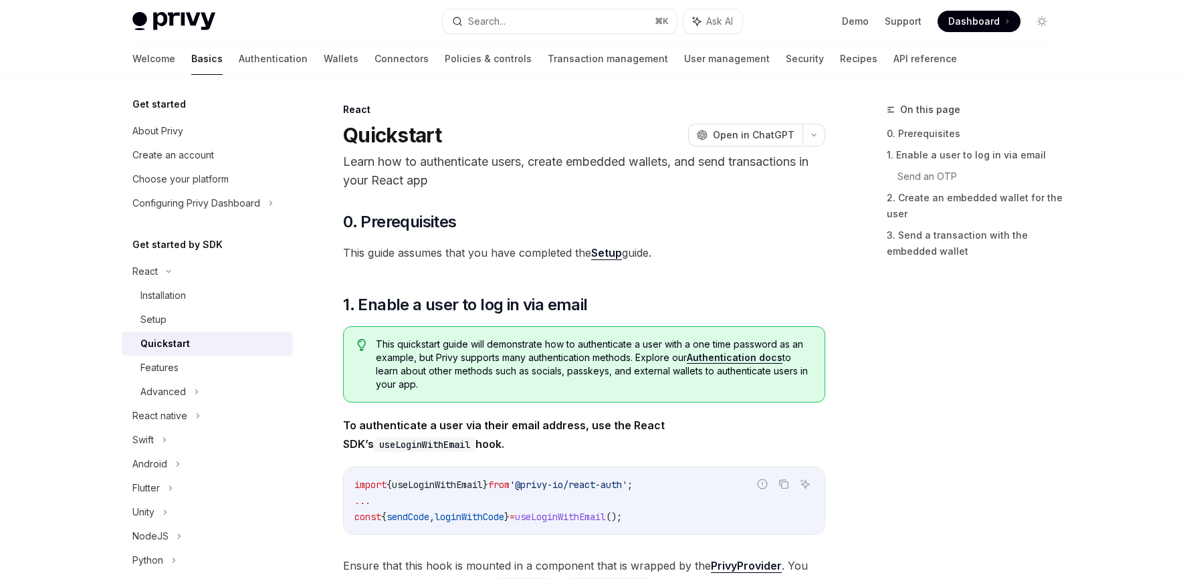  I want to click on a: Basics, so click(207, 59).